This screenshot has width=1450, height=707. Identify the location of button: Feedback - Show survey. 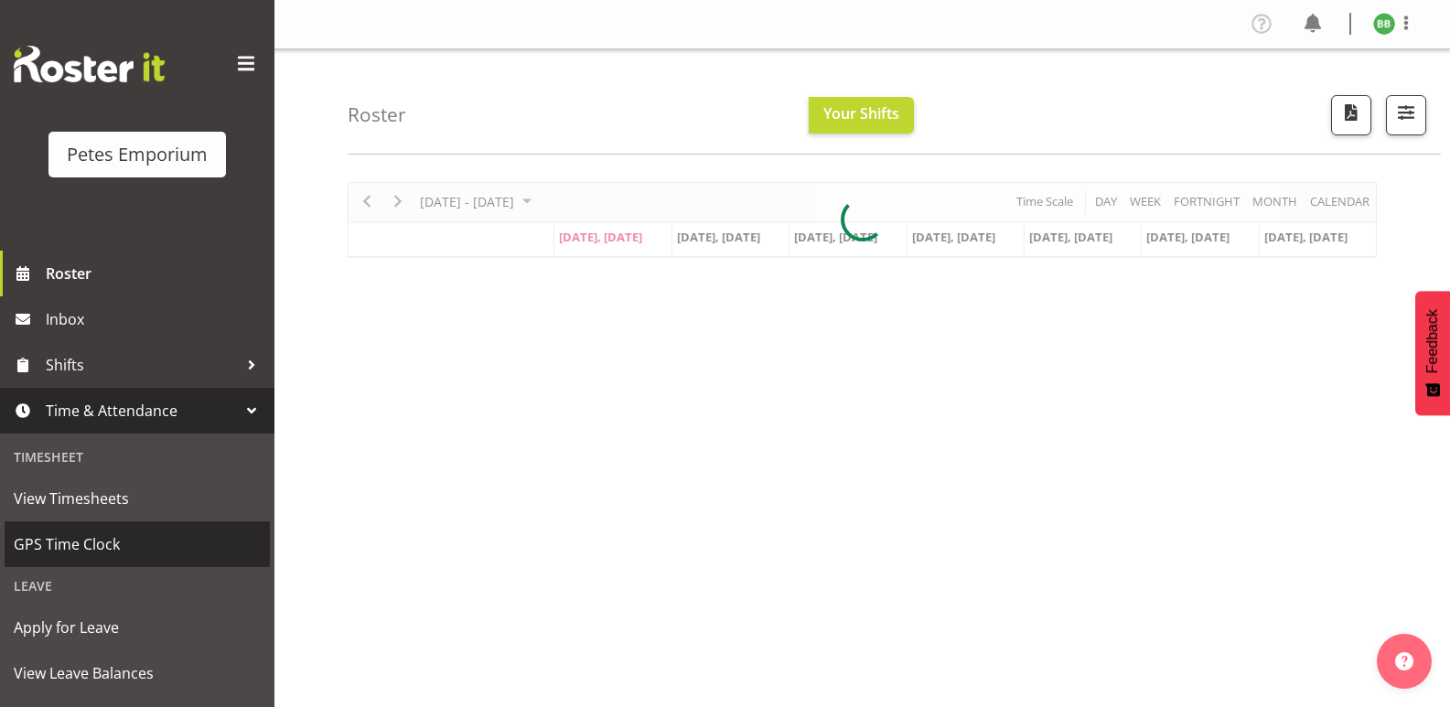
(1433, 353).